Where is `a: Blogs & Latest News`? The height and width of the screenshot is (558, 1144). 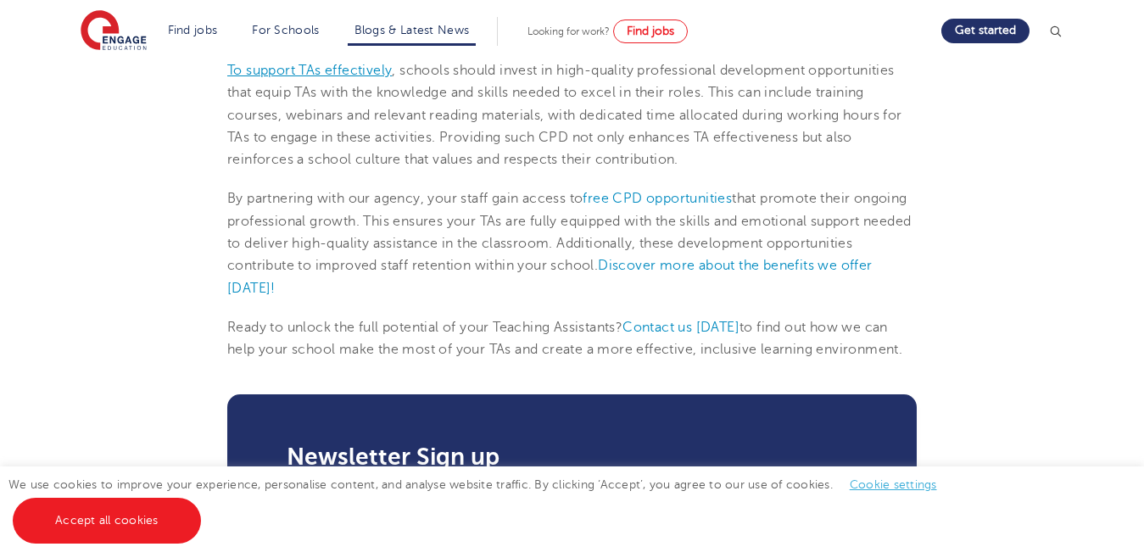 a: Blogs & Latest News is located at coordinates (412, 30).